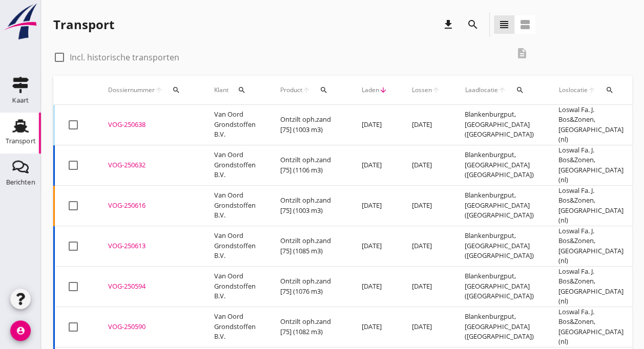  Describe the element at coordinates (308, 327) in the screenshot. I see `td: Ontzilt oph.zand [75] (1082 m3)` at that location.